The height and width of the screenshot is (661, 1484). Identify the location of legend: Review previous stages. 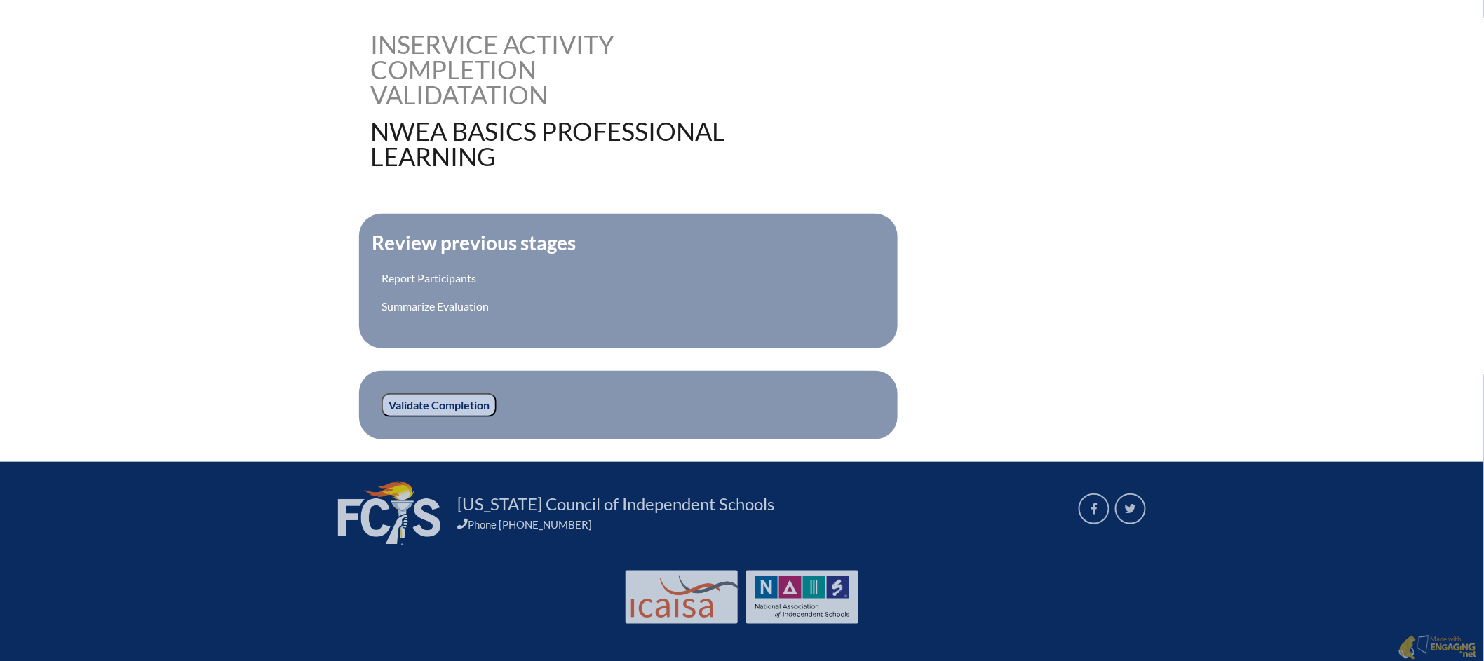
(473, 243).